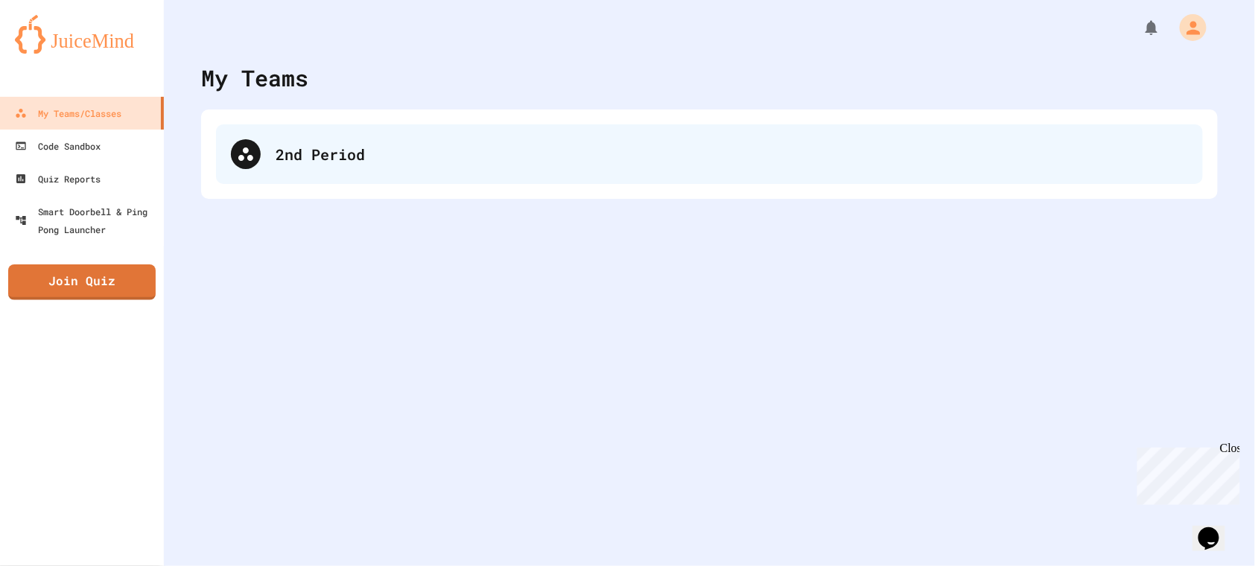  Describe the element at coordinates (57, 146) in the screenshot. I see `div: Code Sandbox` at that location.